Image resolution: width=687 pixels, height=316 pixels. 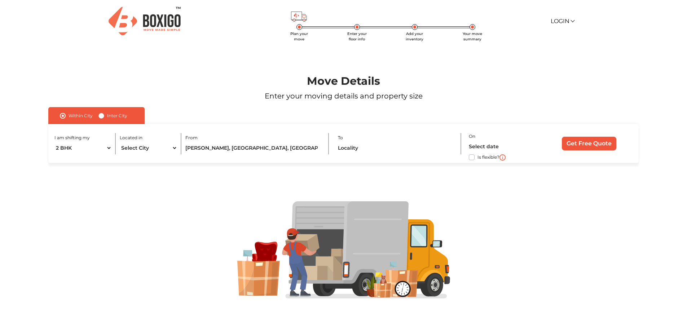 What do you see at coordinates (340, 138) in the screenshot?
I see `label: To` at bounding box center [340, 138].